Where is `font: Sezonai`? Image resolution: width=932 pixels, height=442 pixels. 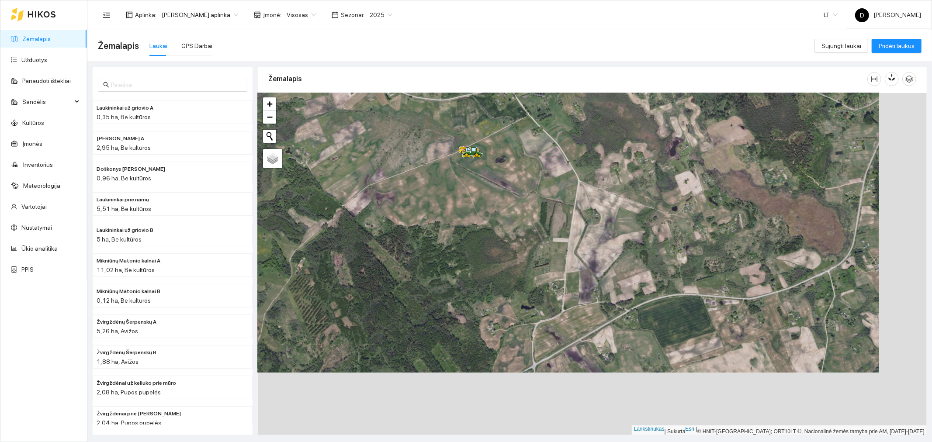 font: Sezonai is located at coordinates (352, 15).